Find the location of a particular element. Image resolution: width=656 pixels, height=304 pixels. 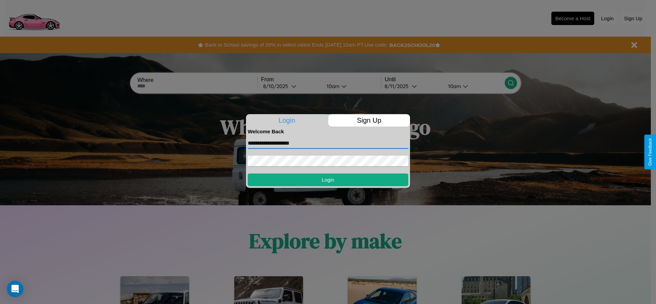

h4: Welcome Back is located at coordinates (328, 131).